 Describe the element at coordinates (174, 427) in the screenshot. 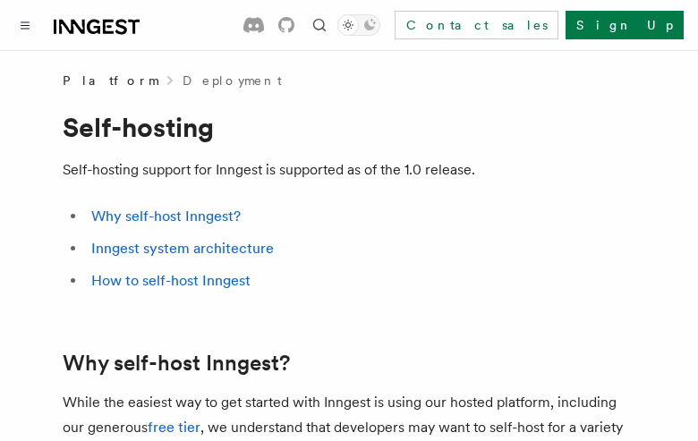

I see `a: free tier` at that location.